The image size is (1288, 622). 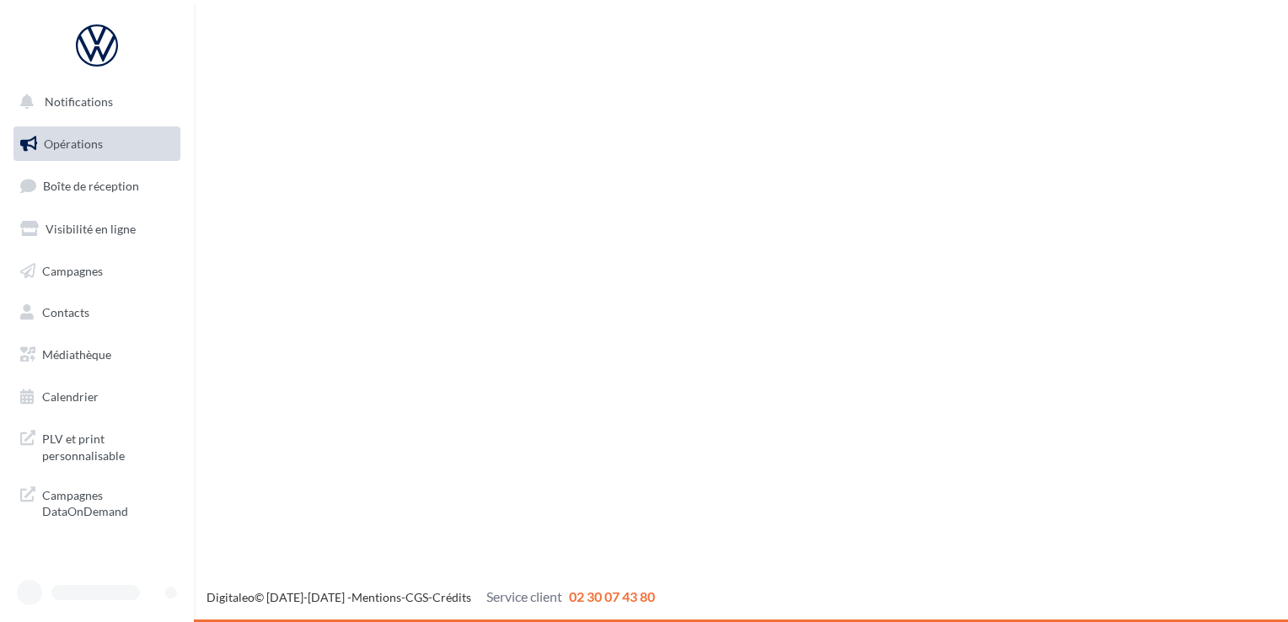 What do you see at coordinates (97, 271) in the screenshot?
I see `a: Campagnes` at bounding box center [97, 271].